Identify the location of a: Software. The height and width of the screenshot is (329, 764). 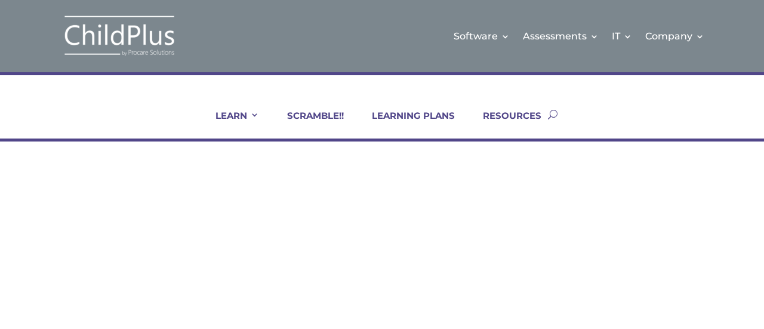
(482, 36).